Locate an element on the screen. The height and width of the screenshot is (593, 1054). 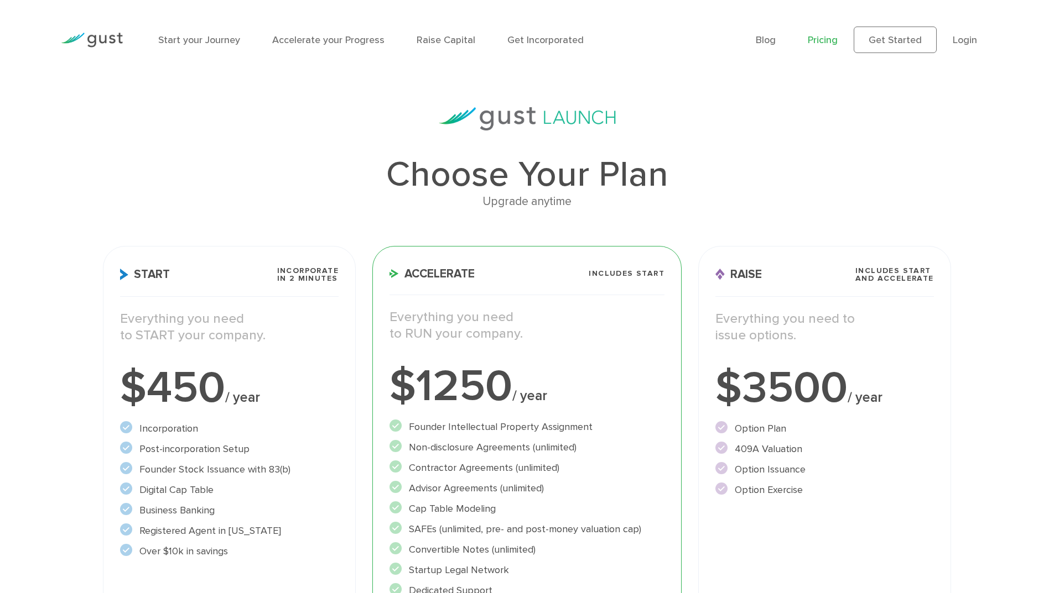
div: $450 is located at coordinates (229, 388).